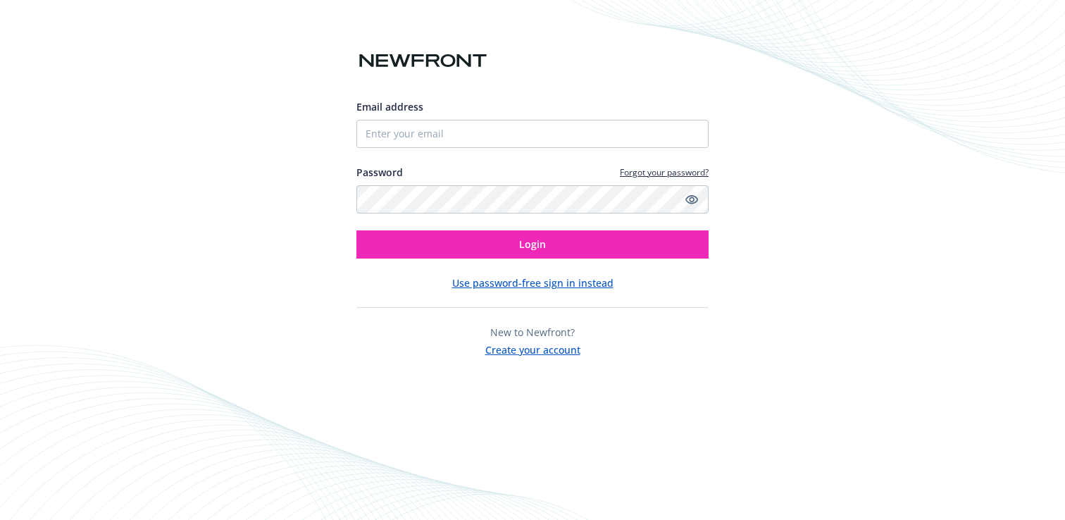 This screenshot has width=1065, height=520. I want to click on a: Forgot your password?, so click(664, 172).